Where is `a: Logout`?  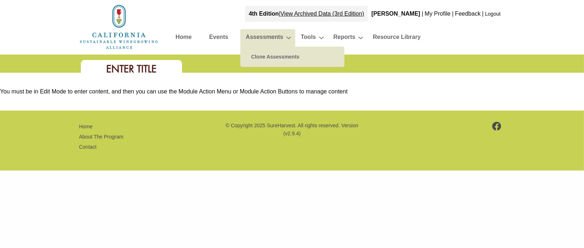 a: Logout is located at coordinates (492, 14).